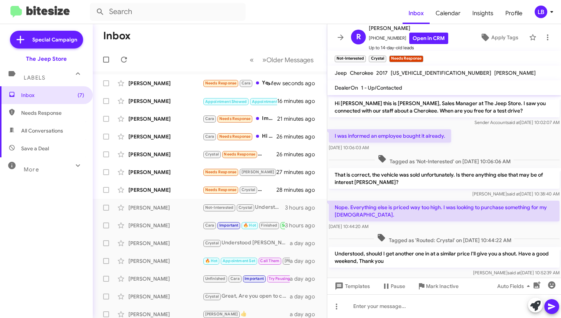  I want to click on button: Next, so click(288, 60).